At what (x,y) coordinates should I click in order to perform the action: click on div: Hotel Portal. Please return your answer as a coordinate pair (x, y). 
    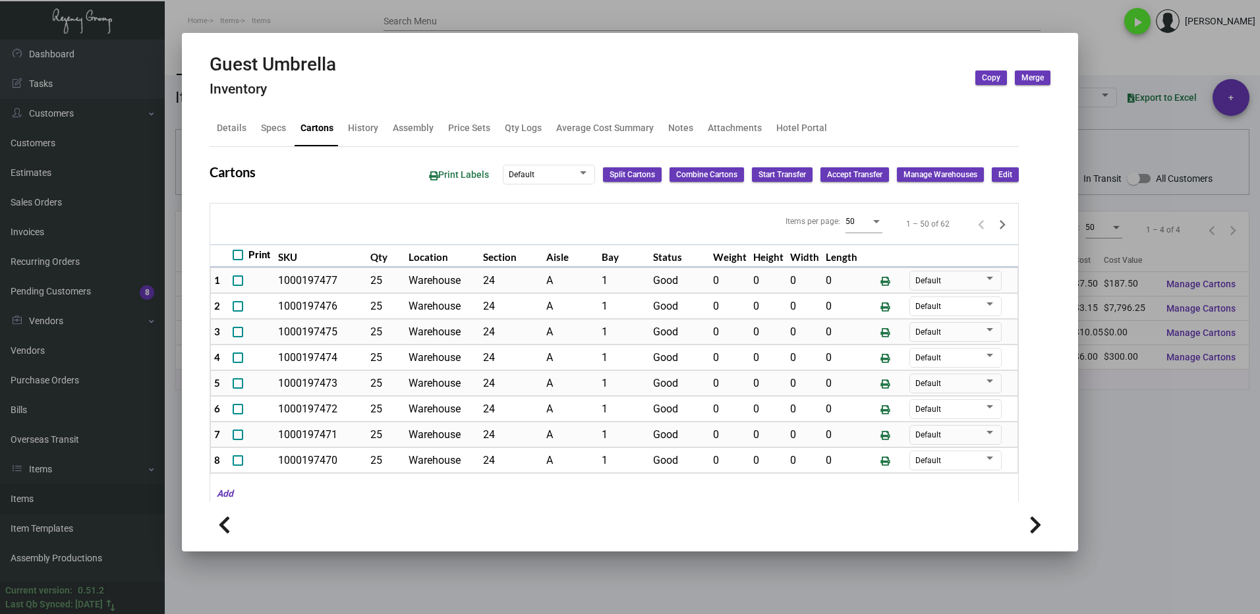
    Looking at the image, I should click on (801, 128).